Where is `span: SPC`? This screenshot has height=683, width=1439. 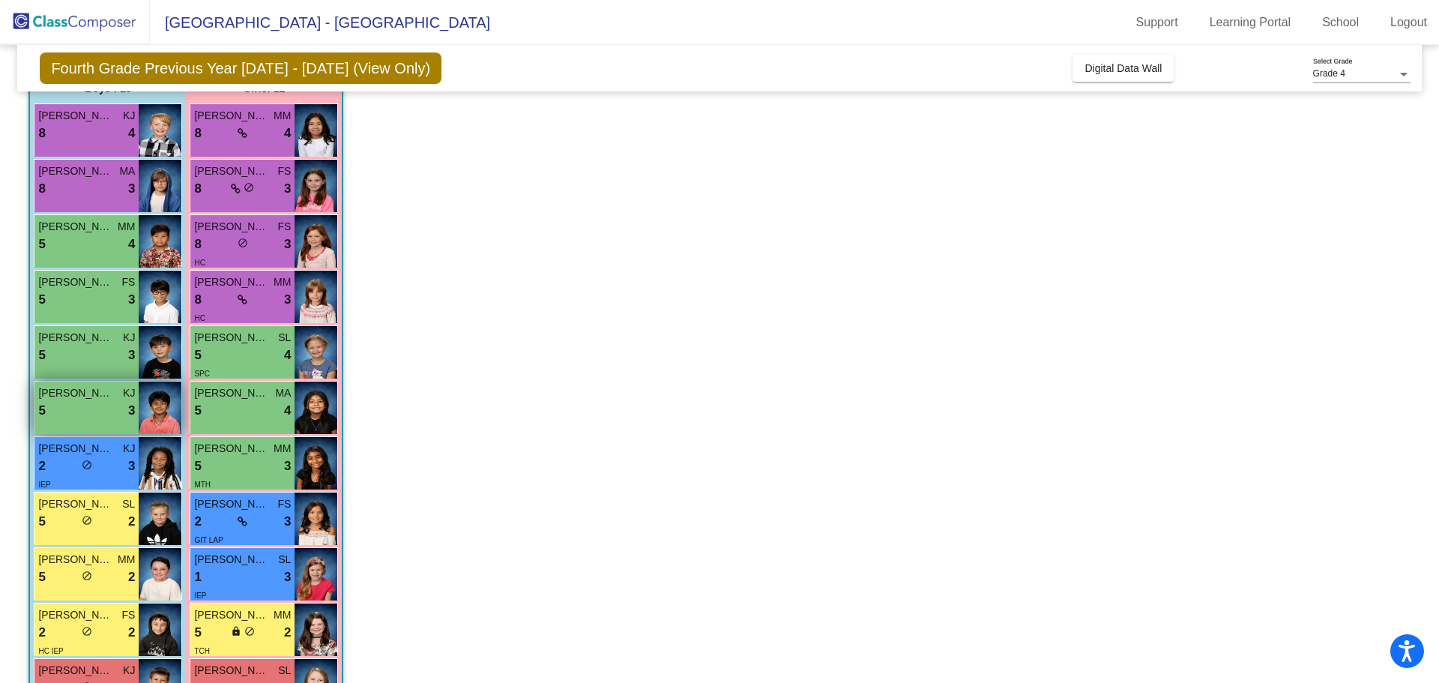 span: SPC is located at coordinates (202, 373).